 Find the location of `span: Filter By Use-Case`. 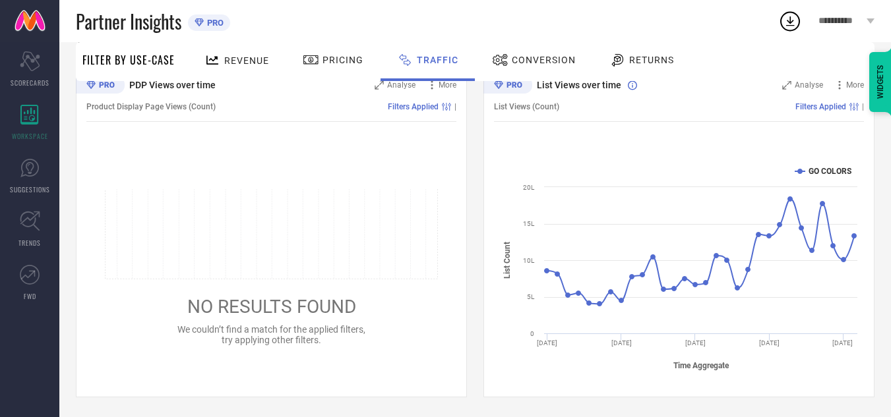

span: Filter By Use-Case is located at coordinates (129, 60).